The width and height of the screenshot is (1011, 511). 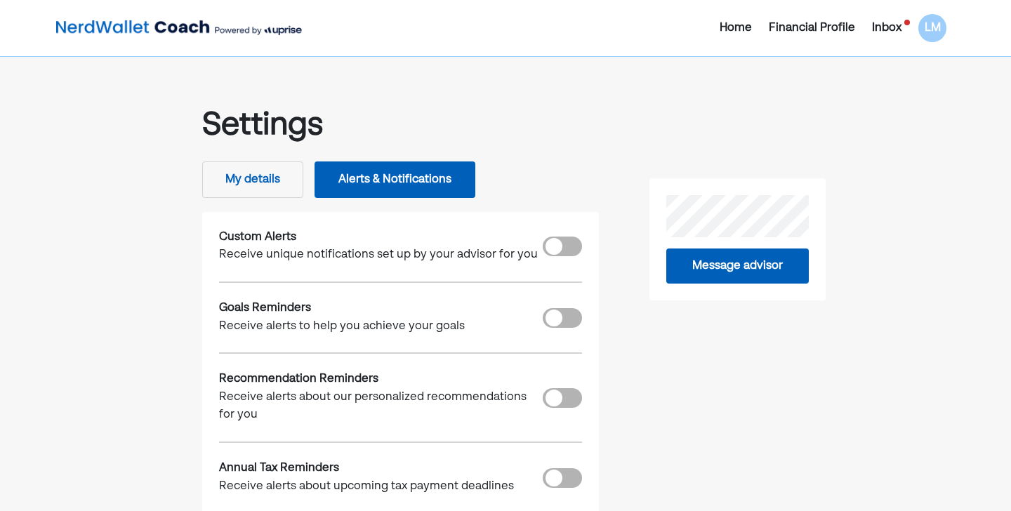 What do you see at coordinates (933, 28) in the screenshot?
I see `div: LM` at bounding box center [933, 28].